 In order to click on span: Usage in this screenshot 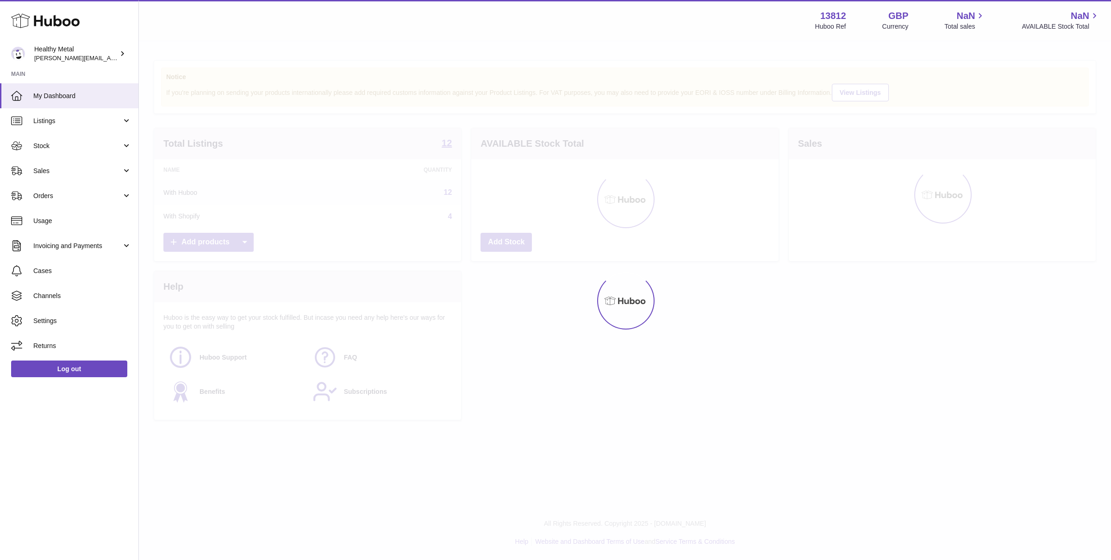, I will do `click(82, 221)`.